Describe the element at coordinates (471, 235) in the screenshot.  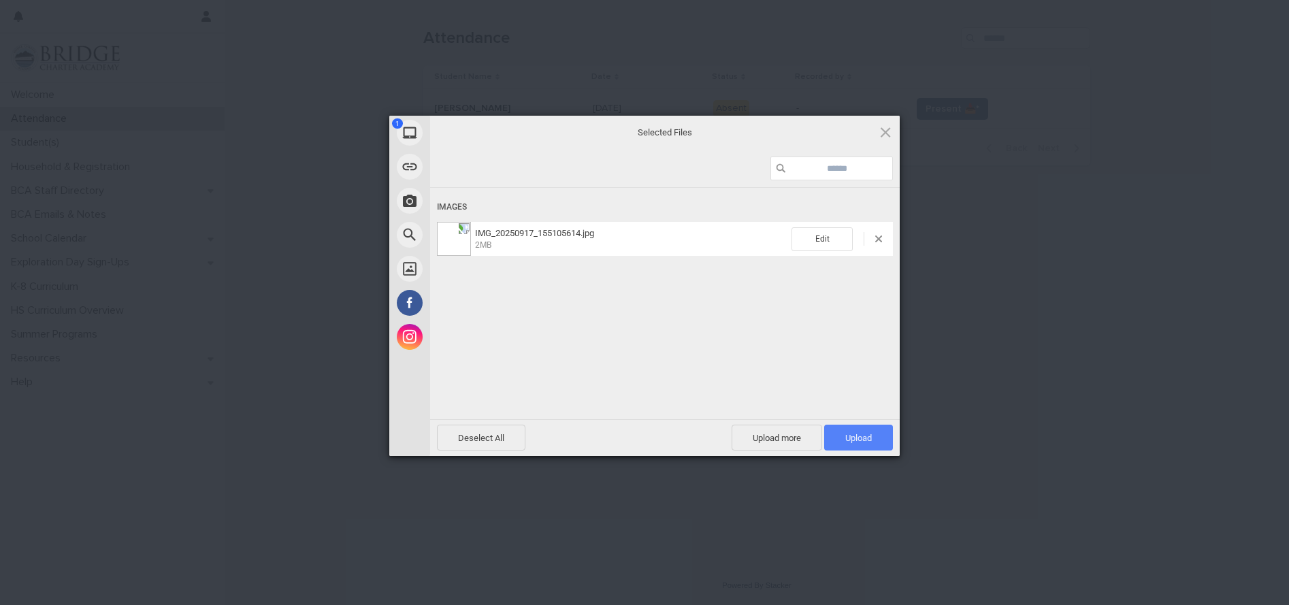
I see `div: Web Search` at that location.